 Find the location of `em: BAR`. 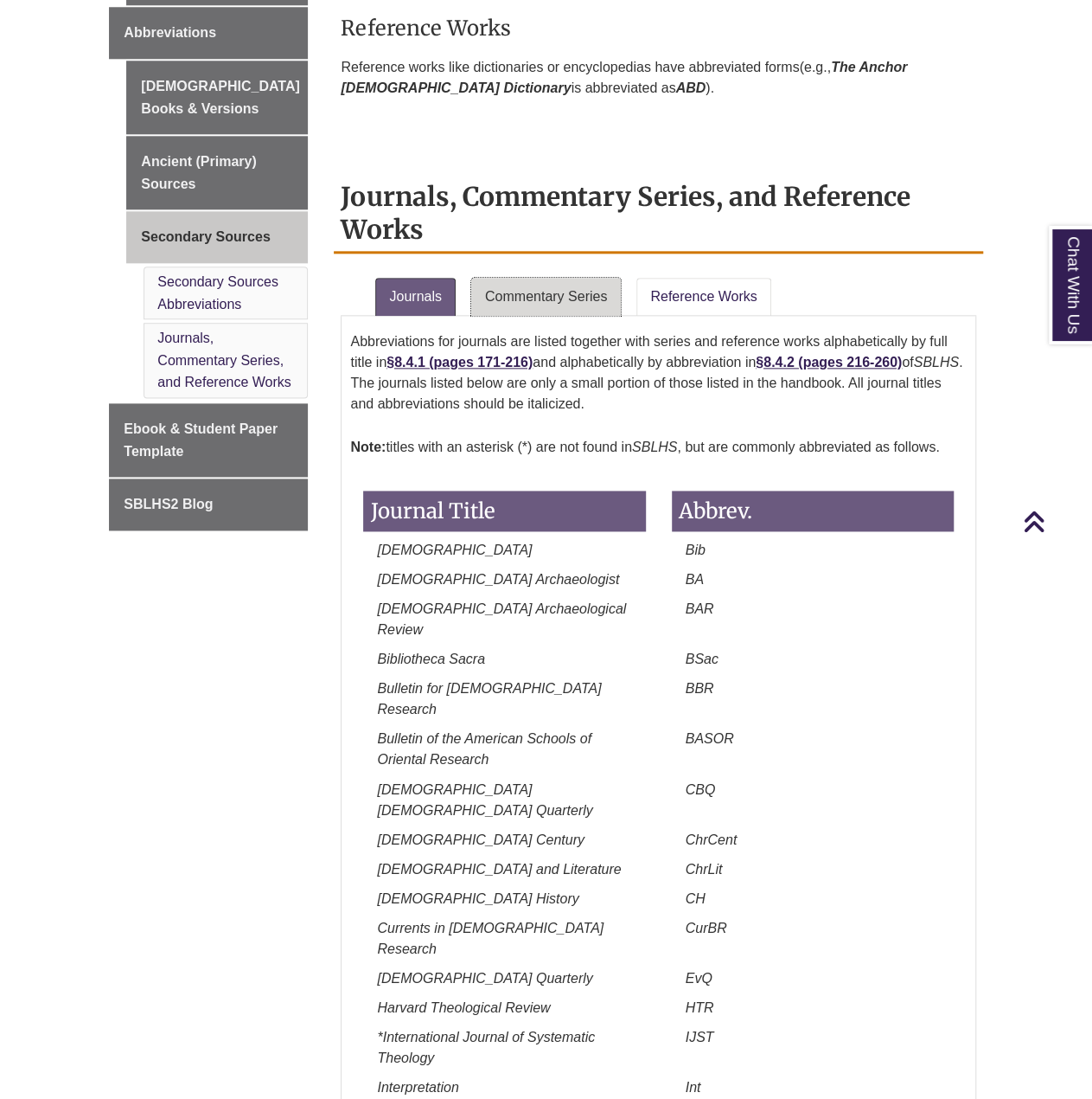

em: BAR is located at coordinates (699, 608).